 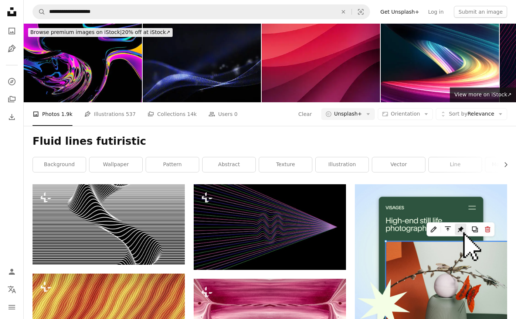 I want to click on a: vector, so click(x=398, y=165).